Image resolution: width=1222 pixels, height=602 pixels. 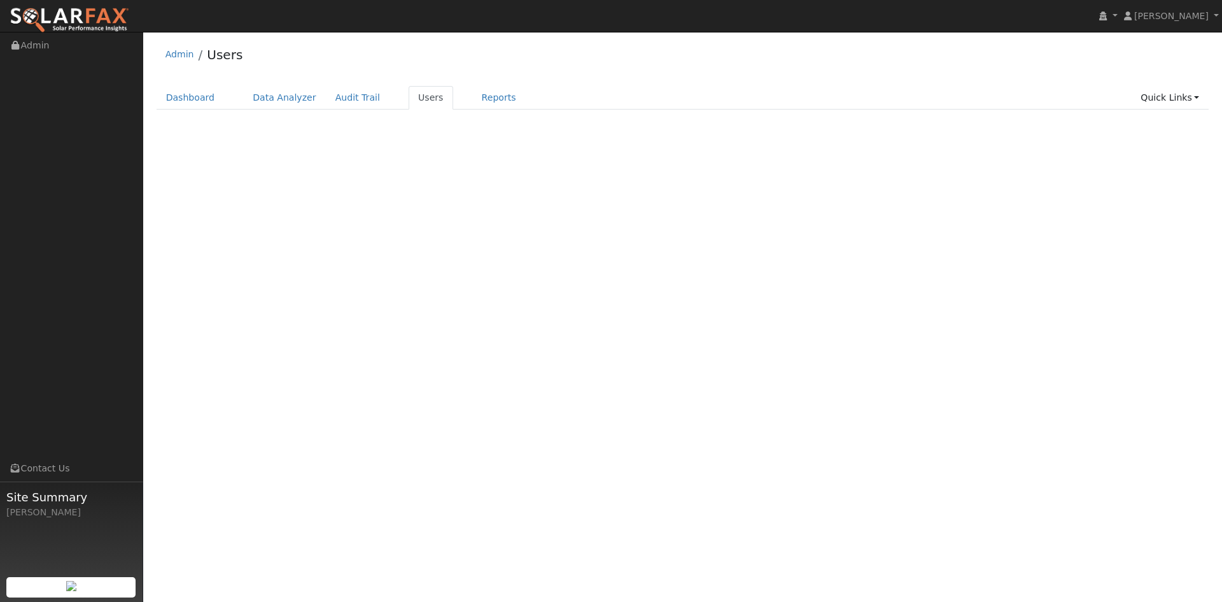 I want to click on img: SolarFax, so click(x=69, y=20).